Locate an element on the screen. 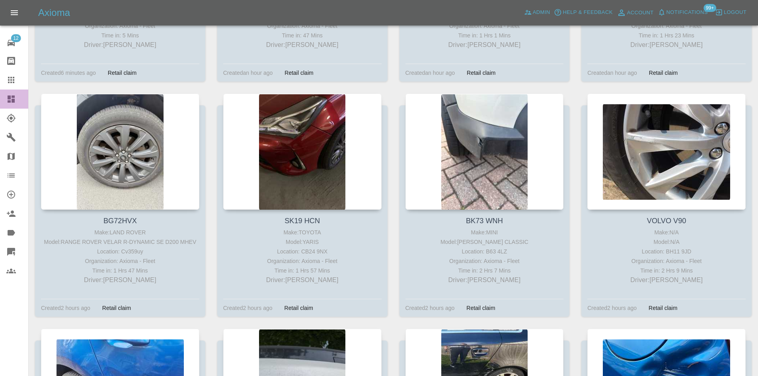 Image resolution: width=758 pixels, height=376 pixels. div: Make: TOYOTA is located at coordinates (302, 232).